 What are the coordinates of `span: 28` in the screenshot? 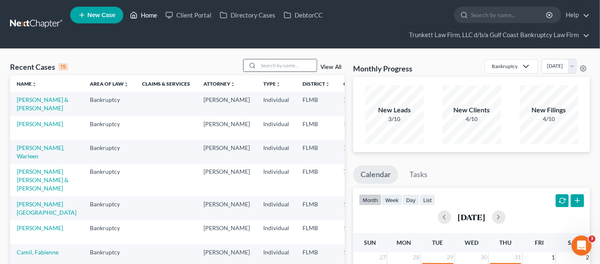 It's located at (416, 257).